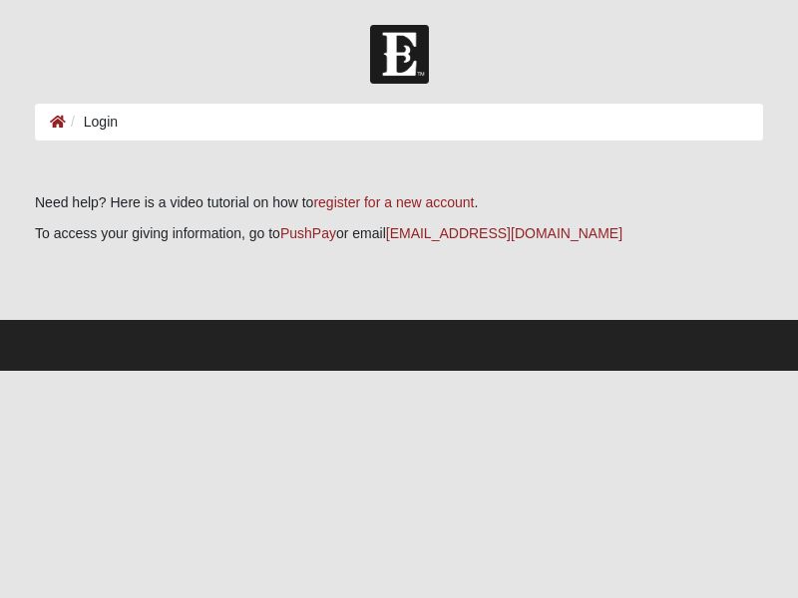 This screenshot has width=798, height=598. Describe the element at coordinates (399, 54) in the screenshot. I see `img: Church of Eleven22 Logo` at that location.